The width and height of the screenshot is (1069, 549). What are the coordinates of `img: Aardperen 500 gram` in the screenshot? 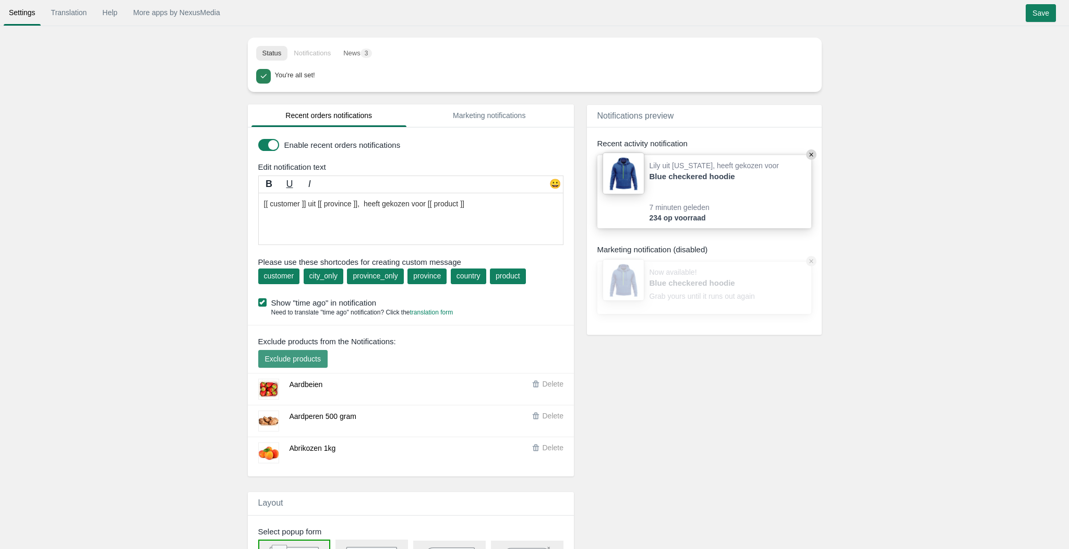 It's located at (269, 421).